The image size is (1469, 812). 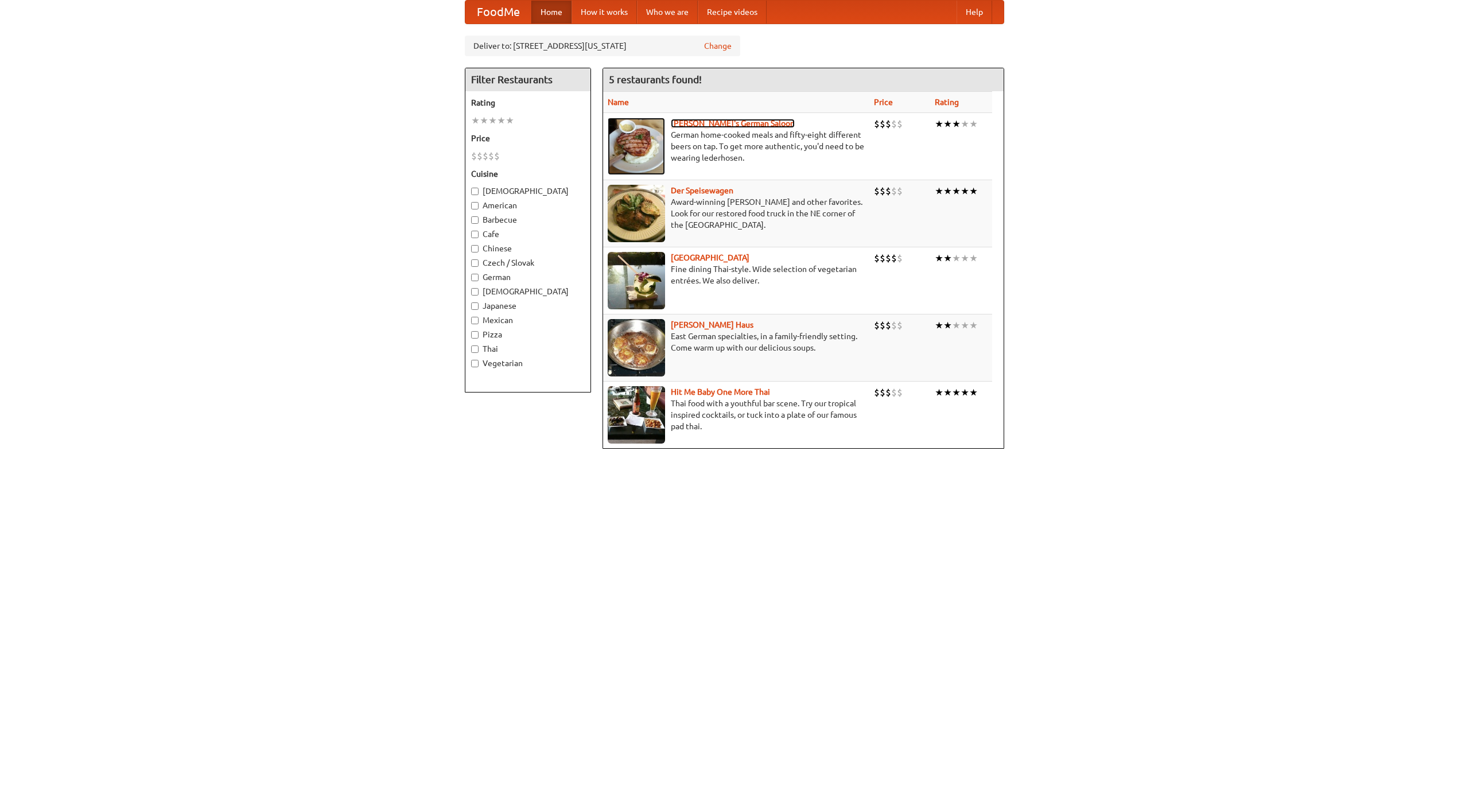 I want to click on h5: Rating, so click(x=528, y=103).